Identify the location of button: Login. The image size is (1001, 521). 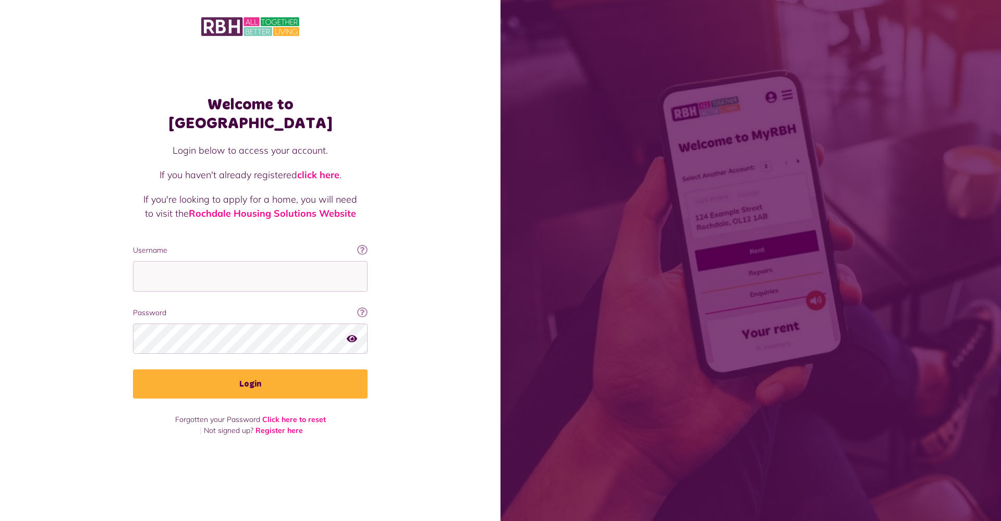
(250, 384).